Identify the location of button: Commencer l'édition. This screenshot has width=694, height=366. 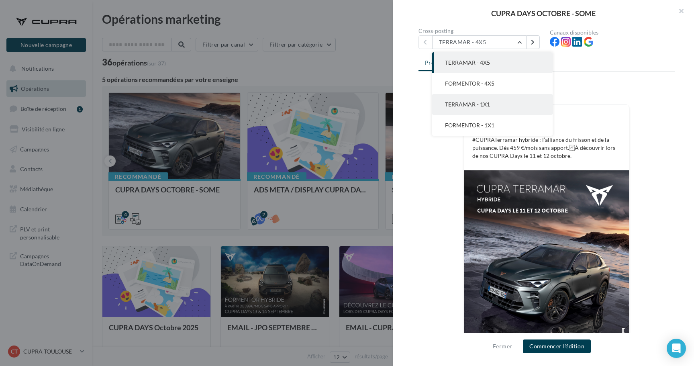
(557, 346).